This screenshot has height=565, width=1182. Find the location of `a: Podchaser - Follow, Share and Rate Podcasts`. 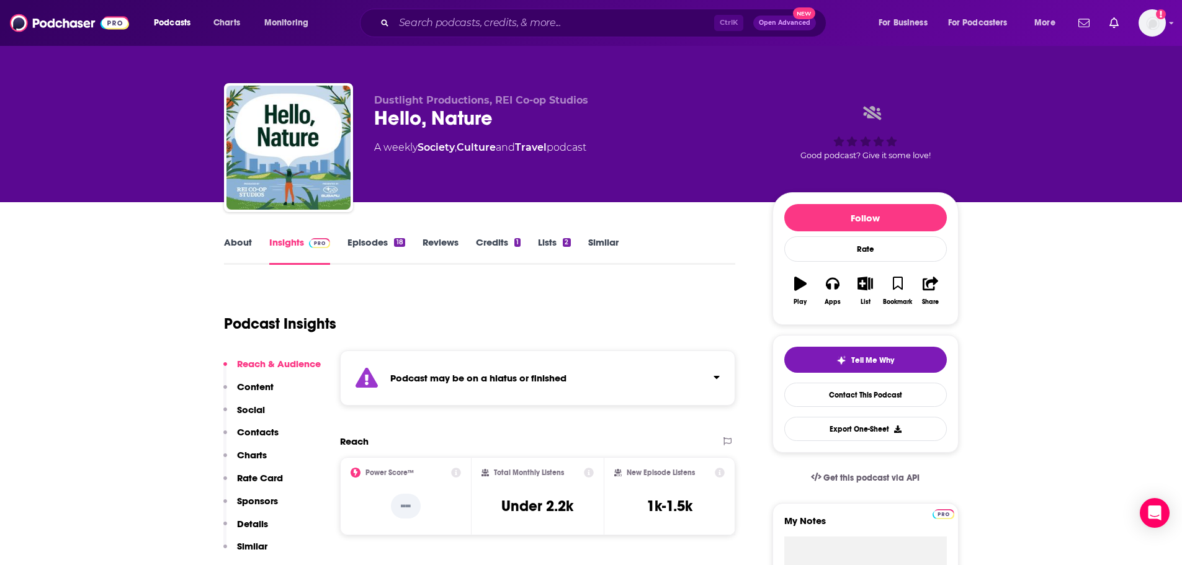

a: Podchaser - Follow, Share and Rate Podcasts is located at coordinates (69, 23).